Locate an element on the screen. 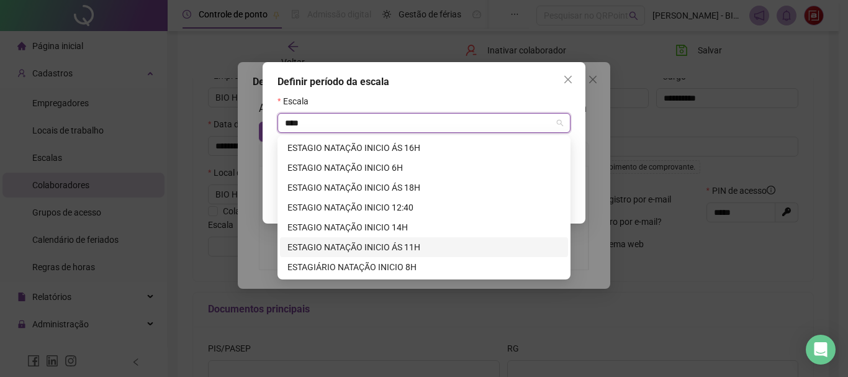 Image resolution: width=848 pixels, height=377 pixels. div: ESTAGIO NATAÇÃO INICIO ÁS 11H is located at coordinates (424, 247).